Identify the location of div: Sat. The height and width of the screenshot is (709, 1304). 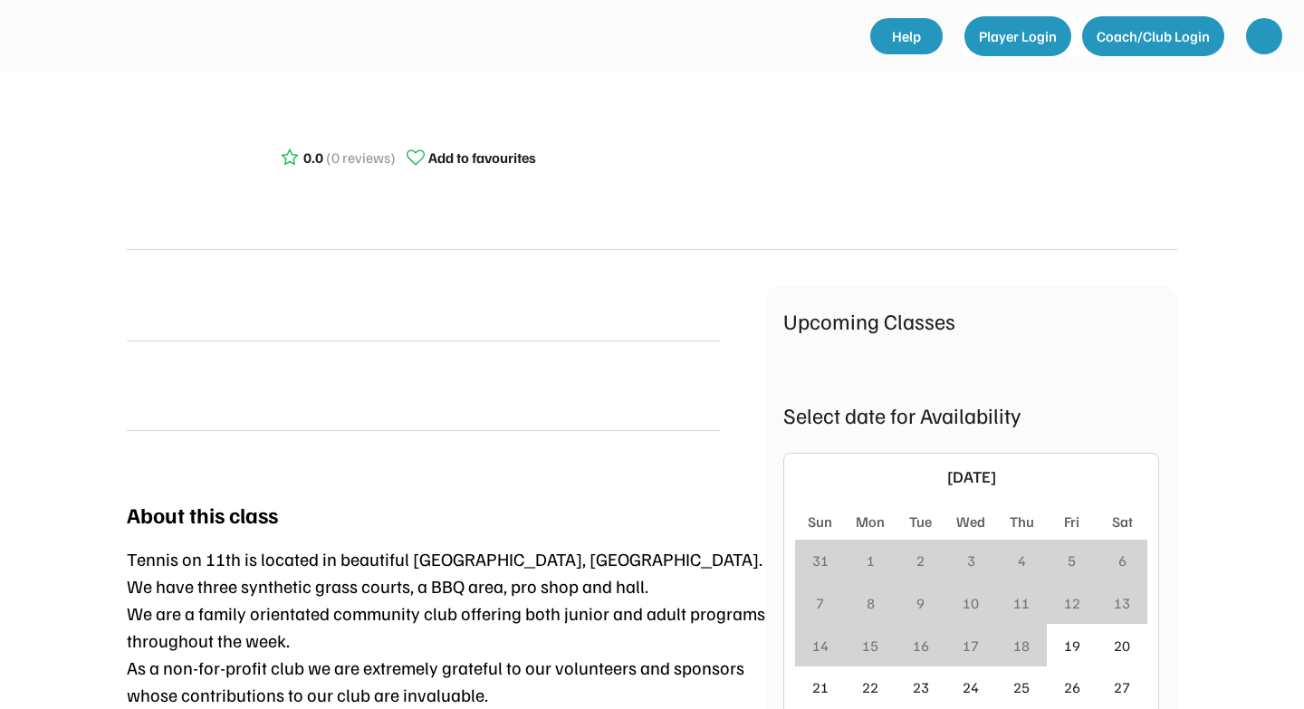
(1122, 522).